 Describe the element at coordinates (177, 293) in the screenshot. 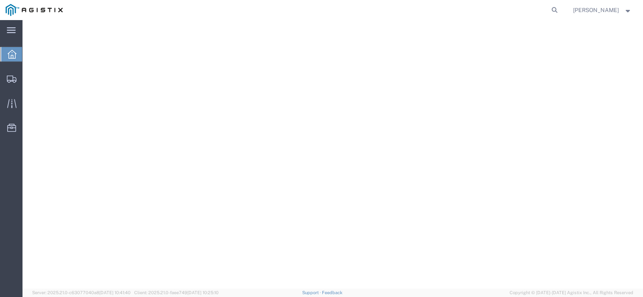

I see `span: Client: 2025.21.0-faee749` at that location.